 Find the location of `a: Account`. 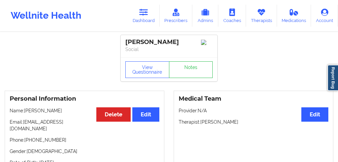

a: Account is located at coordinates (324, 16).